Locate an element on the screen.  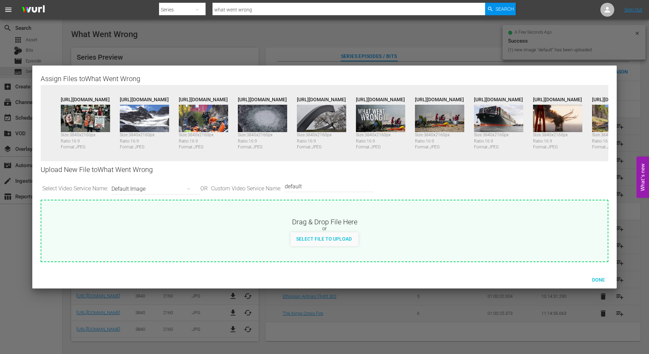
button: Done is located at coordinates (599, 280).